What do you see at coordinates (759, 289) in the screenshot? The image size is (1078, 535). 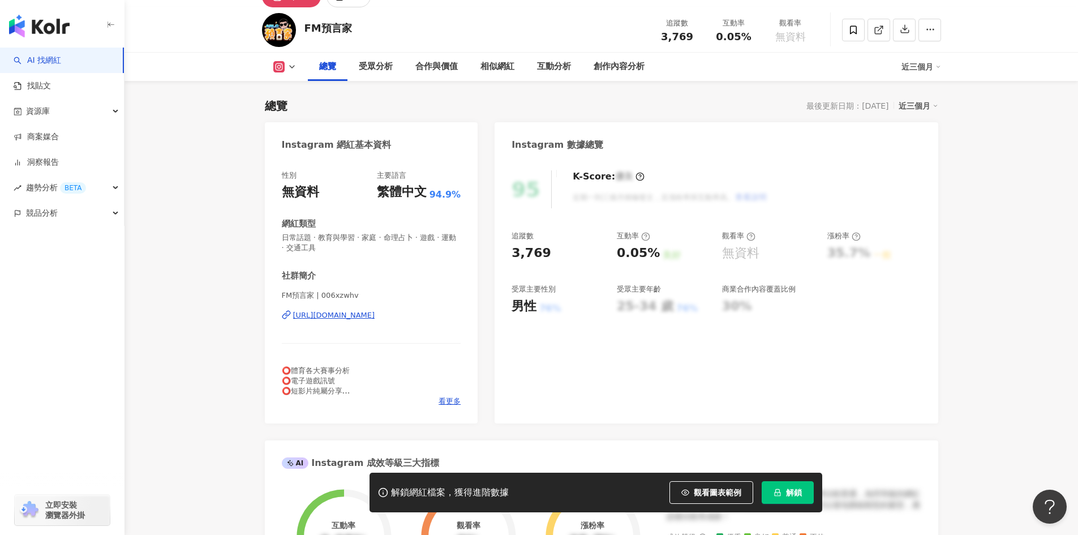 I see `div: 商業合作內容覆蓋比例` at bounding box center [759, 289].